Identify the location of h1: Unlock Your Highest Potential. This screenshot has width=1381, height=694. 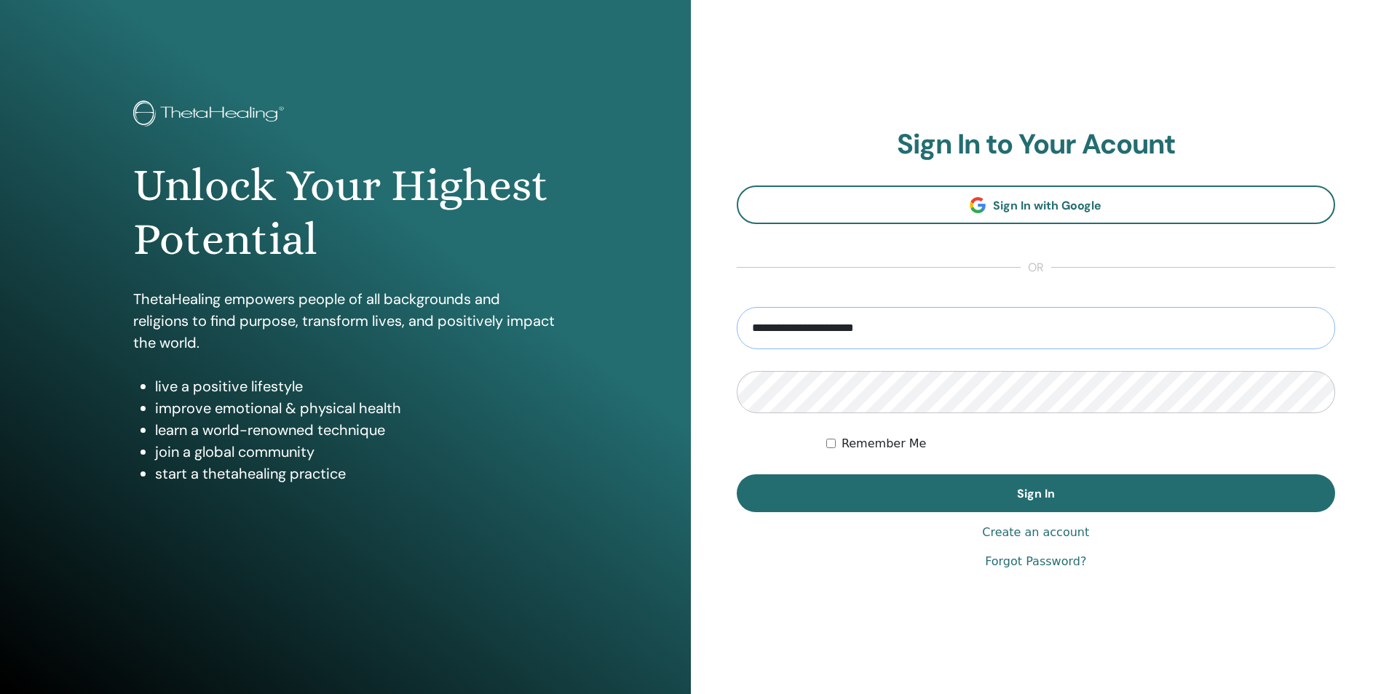
(345, 213).